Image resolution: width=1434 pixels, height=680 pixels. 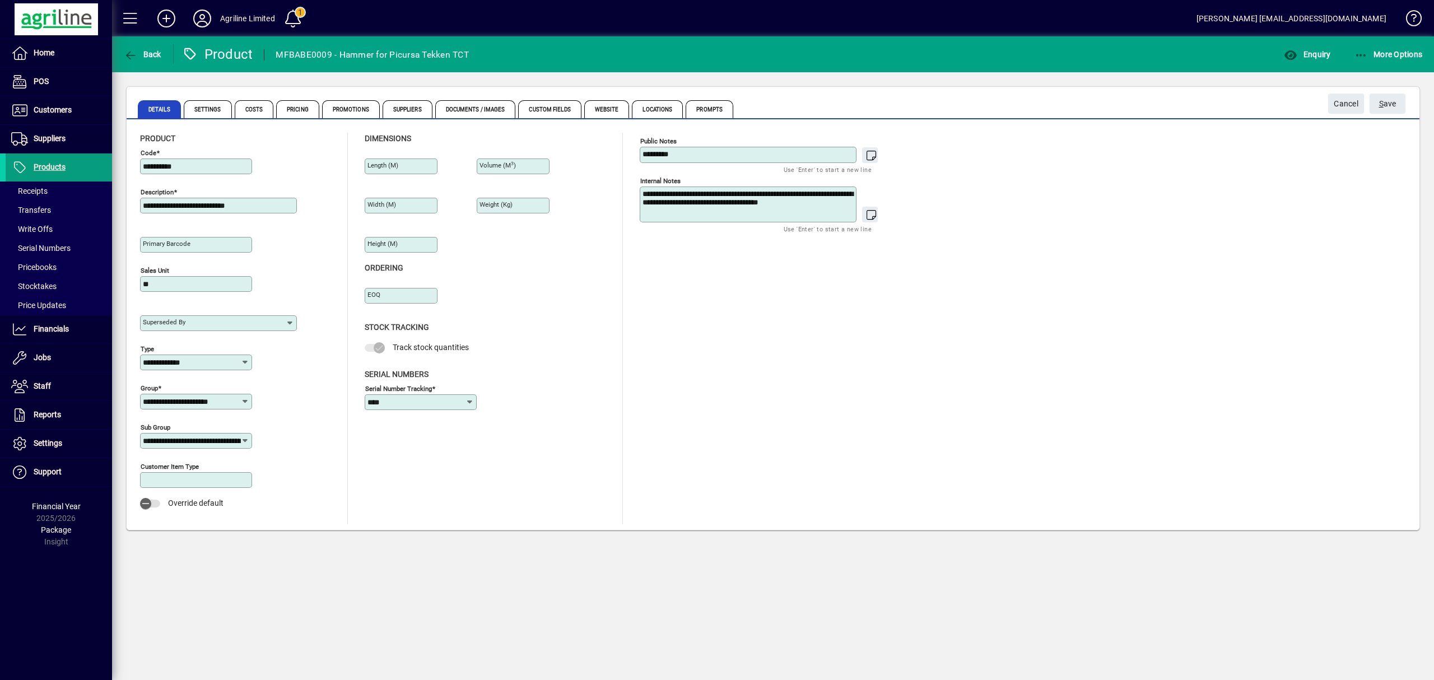 I want to click on a: Financials, so click(x=59, y=329).